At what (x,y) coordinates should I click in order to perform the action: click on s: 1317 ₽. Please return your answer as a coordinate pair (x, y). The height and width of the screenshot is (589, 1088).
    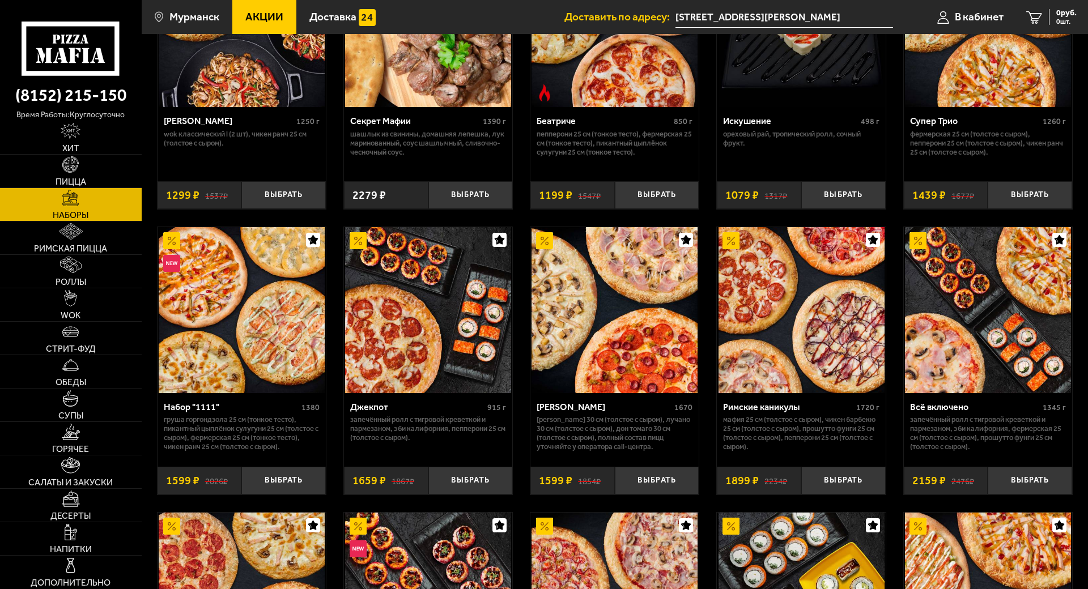
    Looking at the image, I should click on (776, 195).